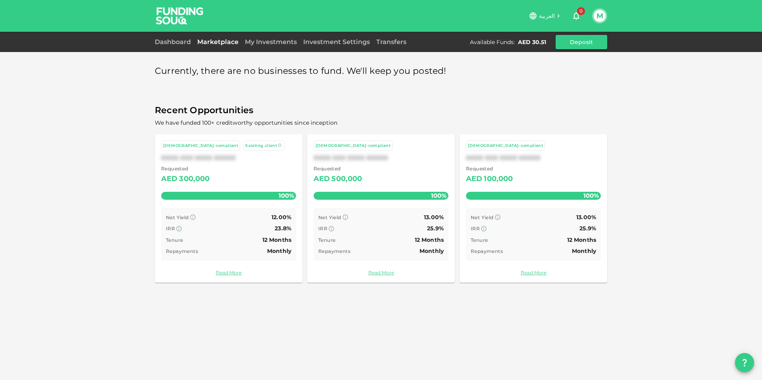 The height and width of the screenshot is (380, 762). I want to click on a: Marketplace, so click(218, 42).